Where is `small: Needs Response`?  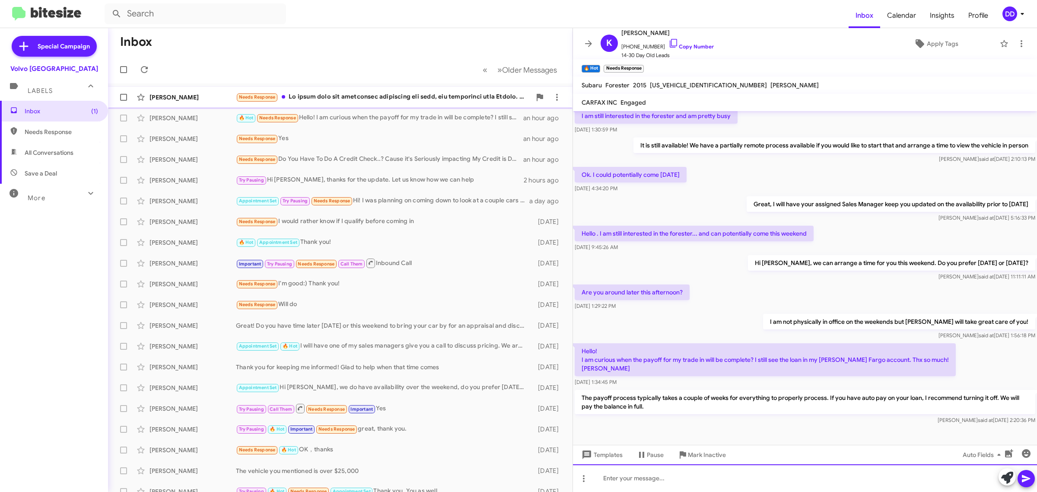
small: Needs Response is located at coordinates (623, 69).